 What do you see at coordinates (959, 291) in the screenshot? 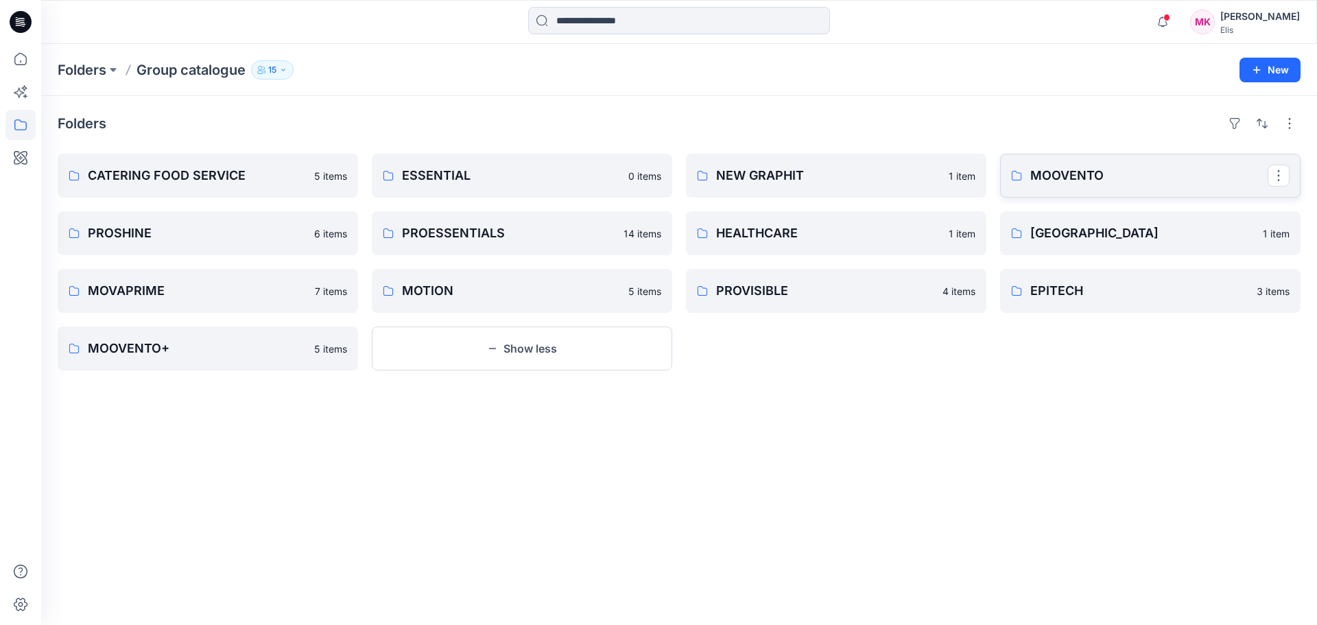
I see `p: 4 items` at bounding box center [959, 291].